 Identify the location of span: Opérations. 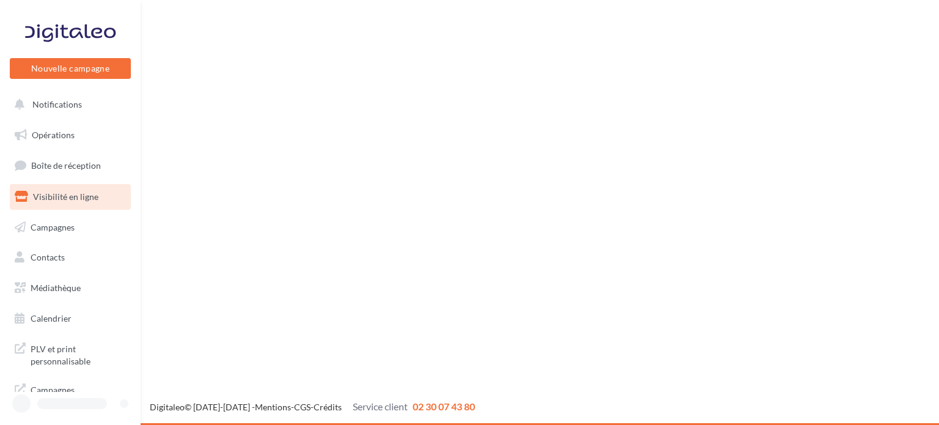
(53, 135).